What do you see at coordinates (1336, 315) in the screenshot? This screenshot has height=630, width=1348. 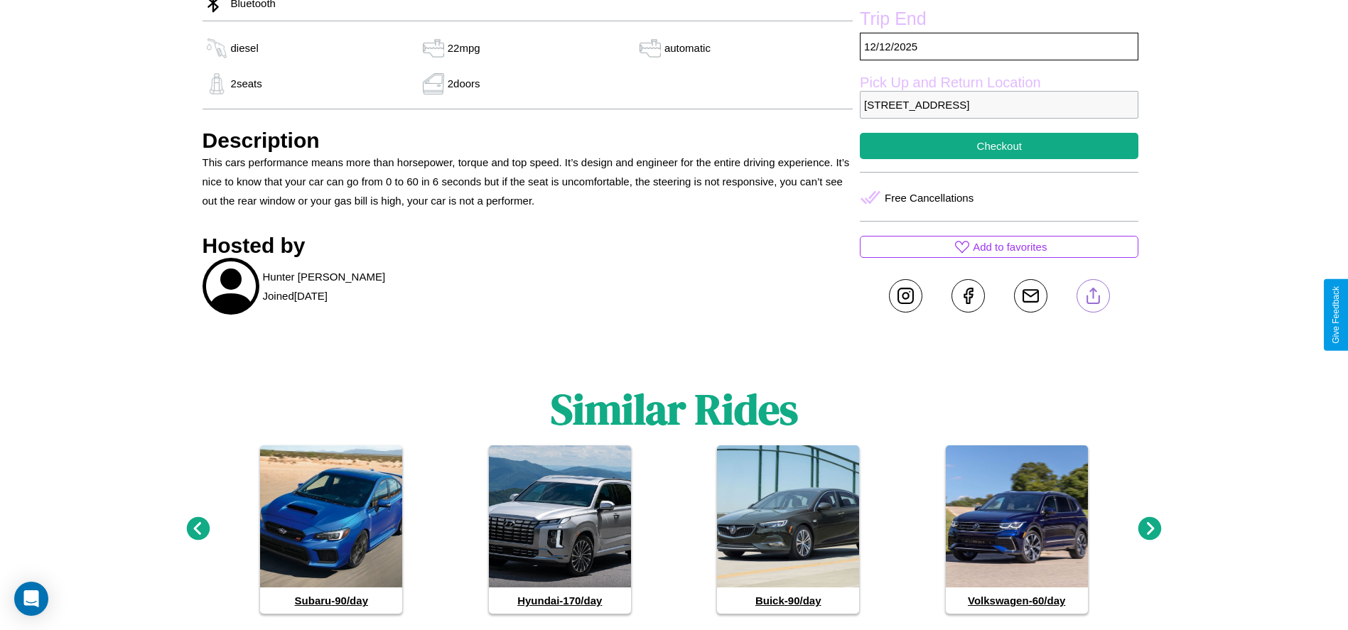 I see `div: Give Feedback` at bounding box center [1336, 315].